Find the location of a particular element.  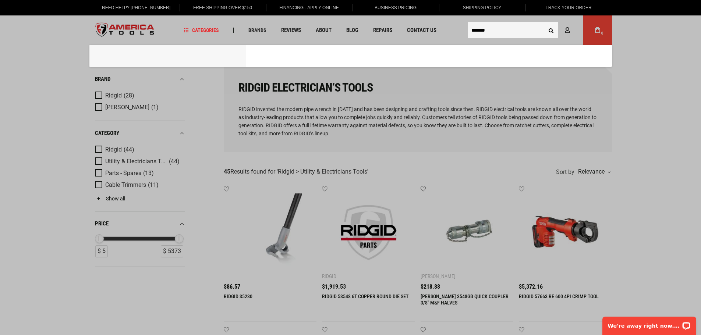

span: Categories is located at coordinates (201, 30).